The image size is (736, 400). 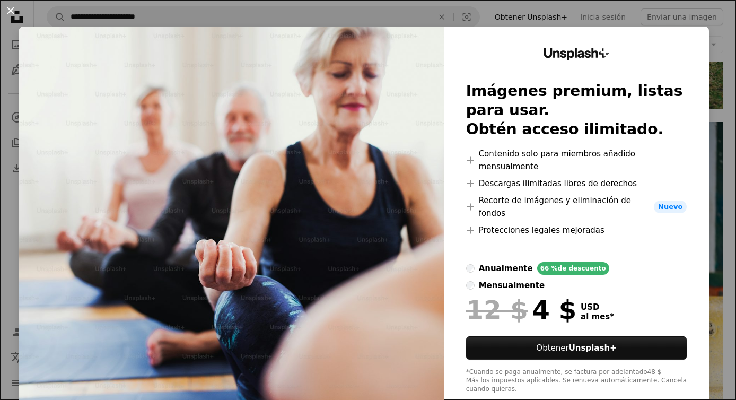 I want to click on div: anualmente, so click(x=506, y=268).